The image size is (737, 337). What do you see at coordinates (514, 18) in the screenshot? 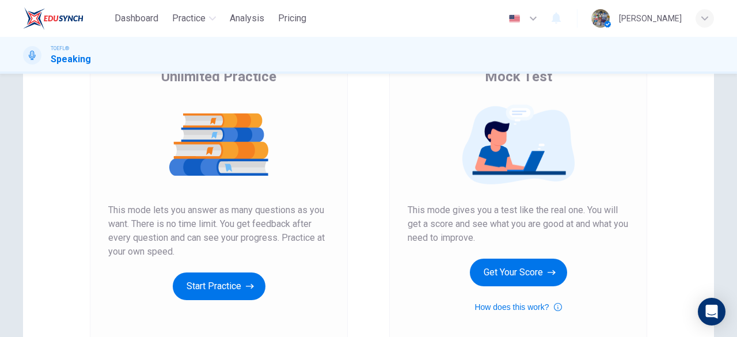
I see `img: en` at bounding box center [514, 18].